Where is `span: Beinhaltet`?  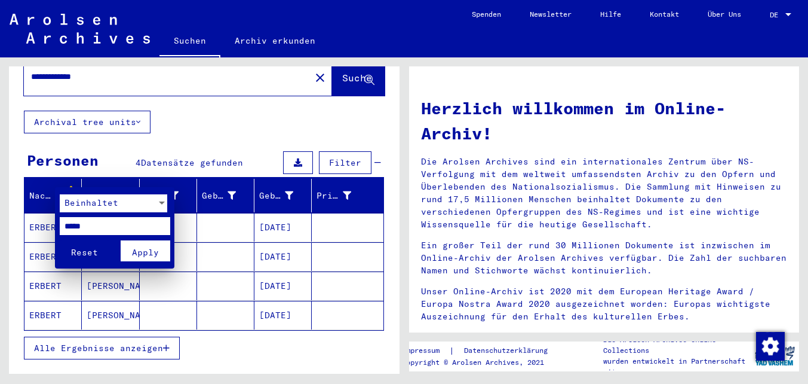 span: Beinhaltet is located at coordinates (91, 203).